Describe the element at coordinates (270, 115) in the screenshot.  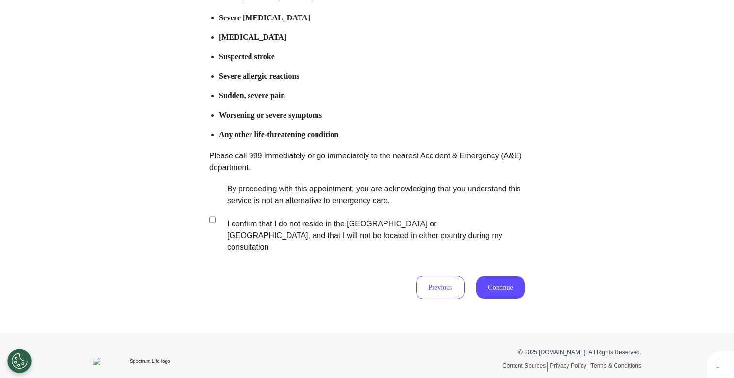
I see `b: Worsening or severe symptoms` at that location.